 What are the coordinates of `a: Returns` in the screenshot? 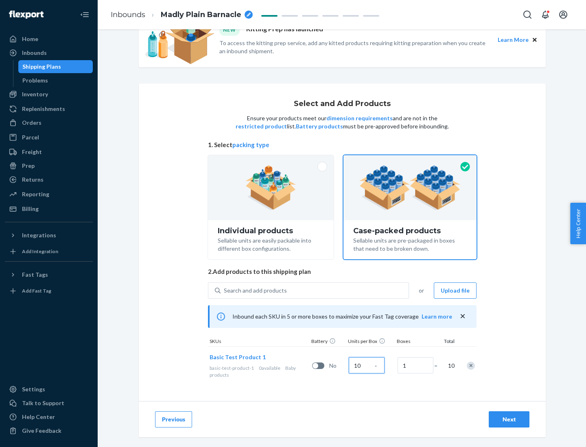 It's located at (49, 180).